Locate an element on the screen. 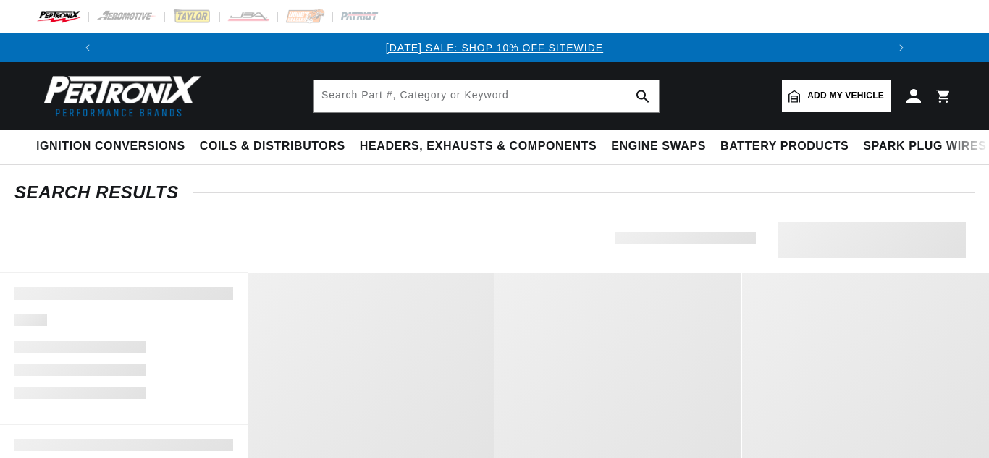 This screenshot has height=458, width=989. button: Translation missing: en.sections.announcements.next_announcement is located at coordinates (901, 48).